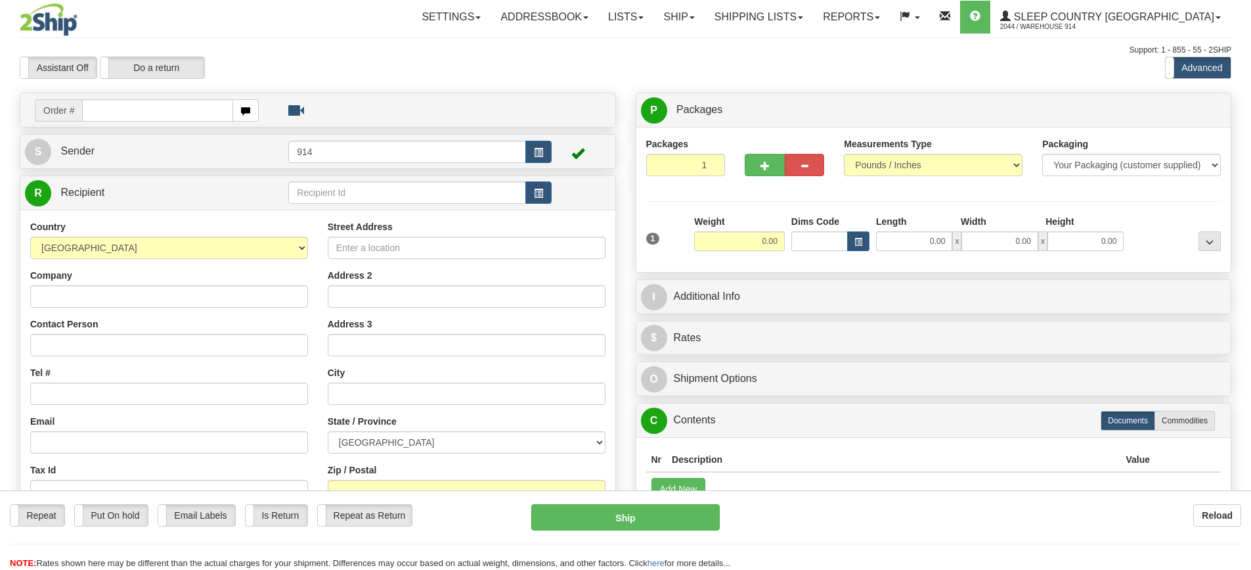 The width and height of the screenshot is (1251, 570). Describe the element at coordinates (654, 379) in the screenshot. I see `span: O` at that location.